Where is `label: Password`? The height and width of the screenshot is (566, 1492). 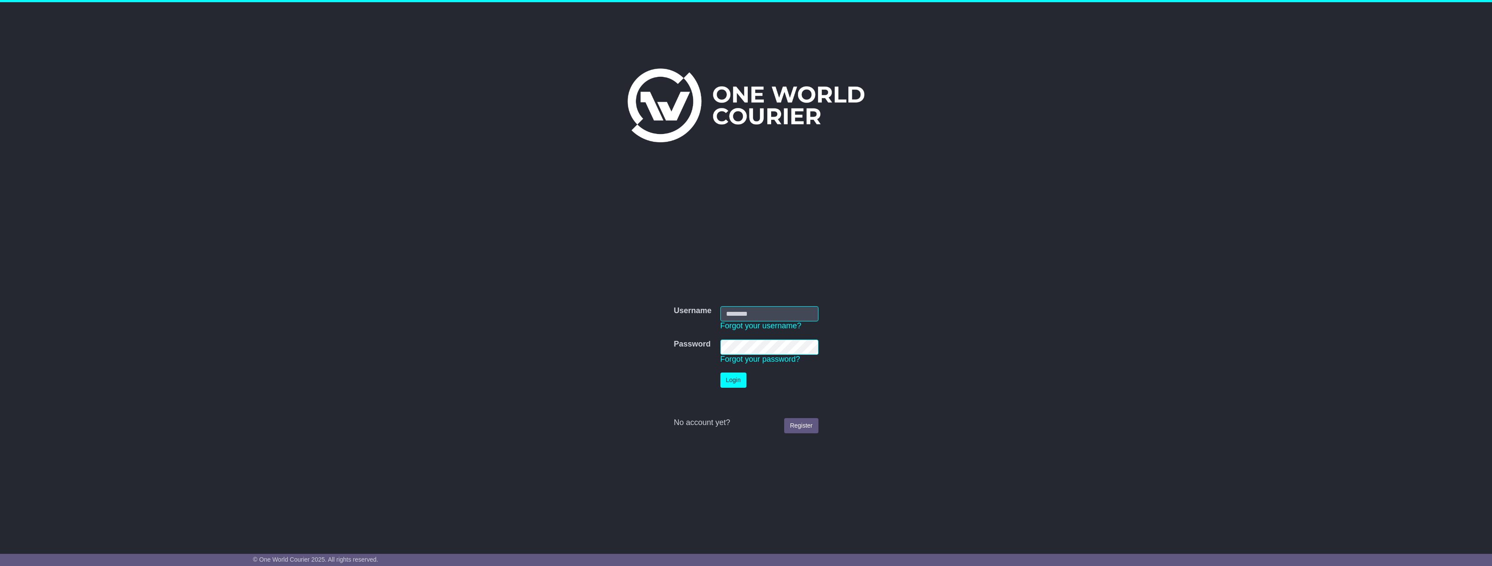
label: Password is located at coordinates (692, 344).